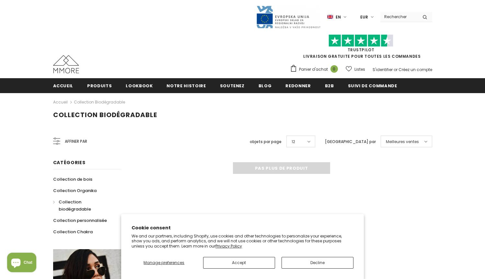 The image size is (485, 279). Describe the element at coordinates (361, 40) in the screenshot. I see `img: Faites confiance aux étoiles pilotes` at that location.